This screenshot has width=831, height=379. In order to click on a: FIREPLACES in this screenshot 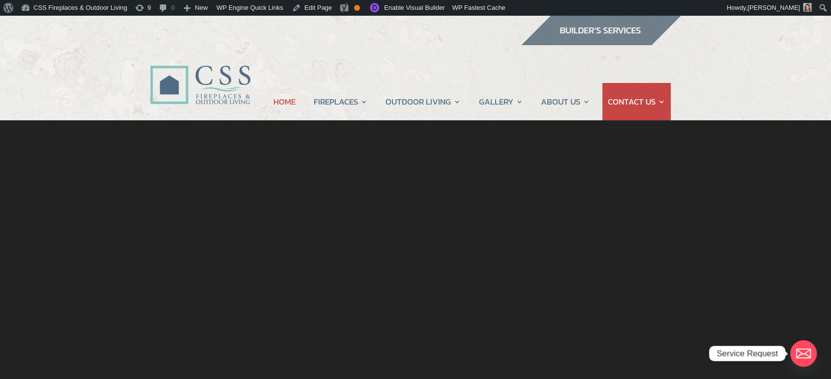, I will do `click(341, 102)`.